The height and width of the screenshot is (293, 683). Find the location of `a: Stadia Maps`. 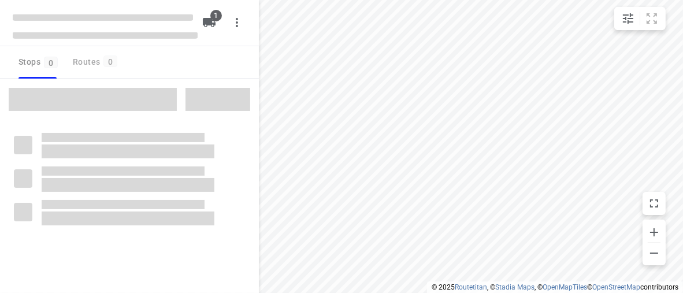

a: Stadia Maps is located at coordinates (515, 287).